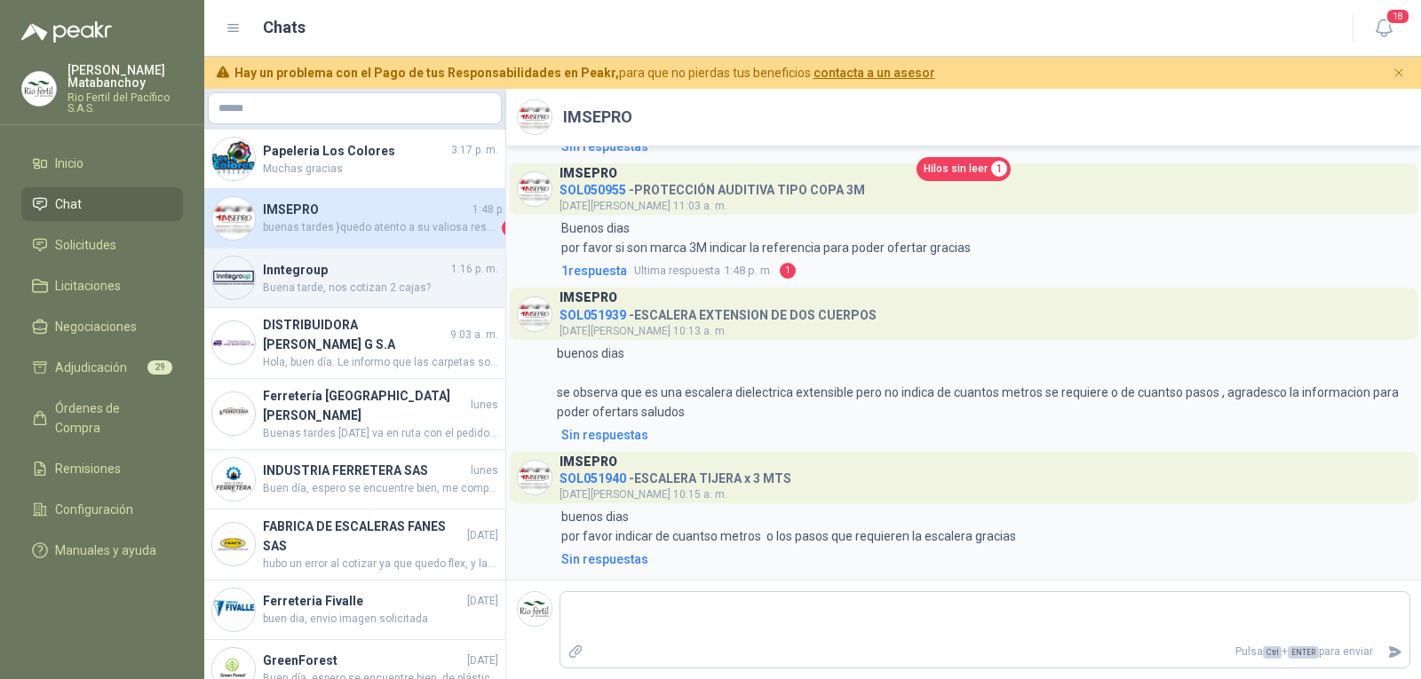 Image resolution: width=1421 pixels, height=679 pixels. I want to click on a: Órdenes de Compra, so click(102, 418).